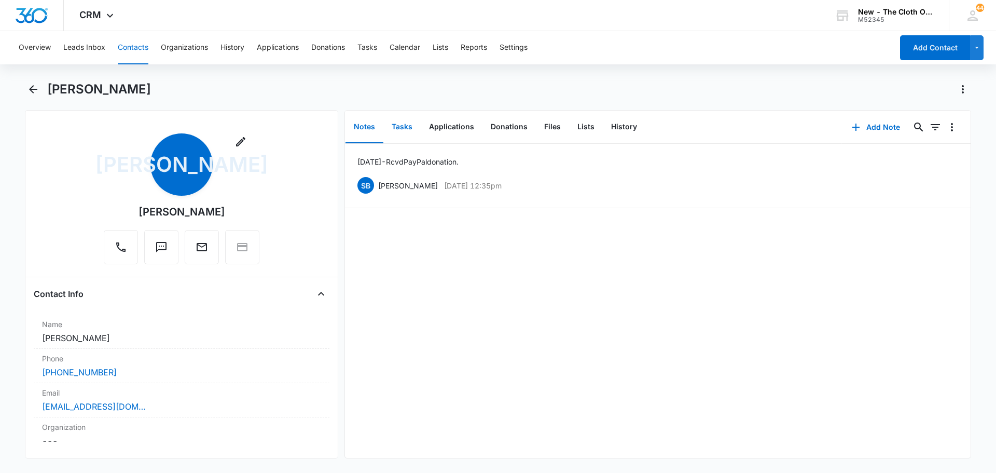 The width and height of the screenshot is (996, 473). Describe the element at coordinates (182, 358) in the screenshot. I see `label: Phone` at that location.